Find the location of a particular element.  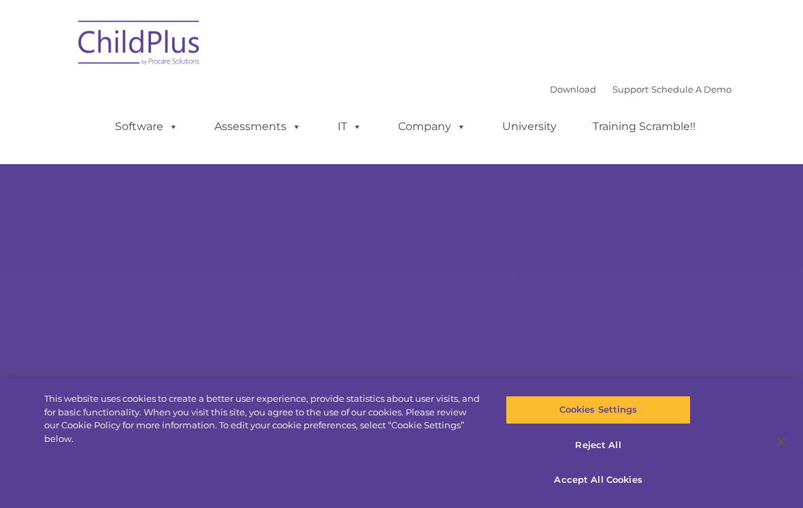

a: Company is located at coordinates (432, 127).